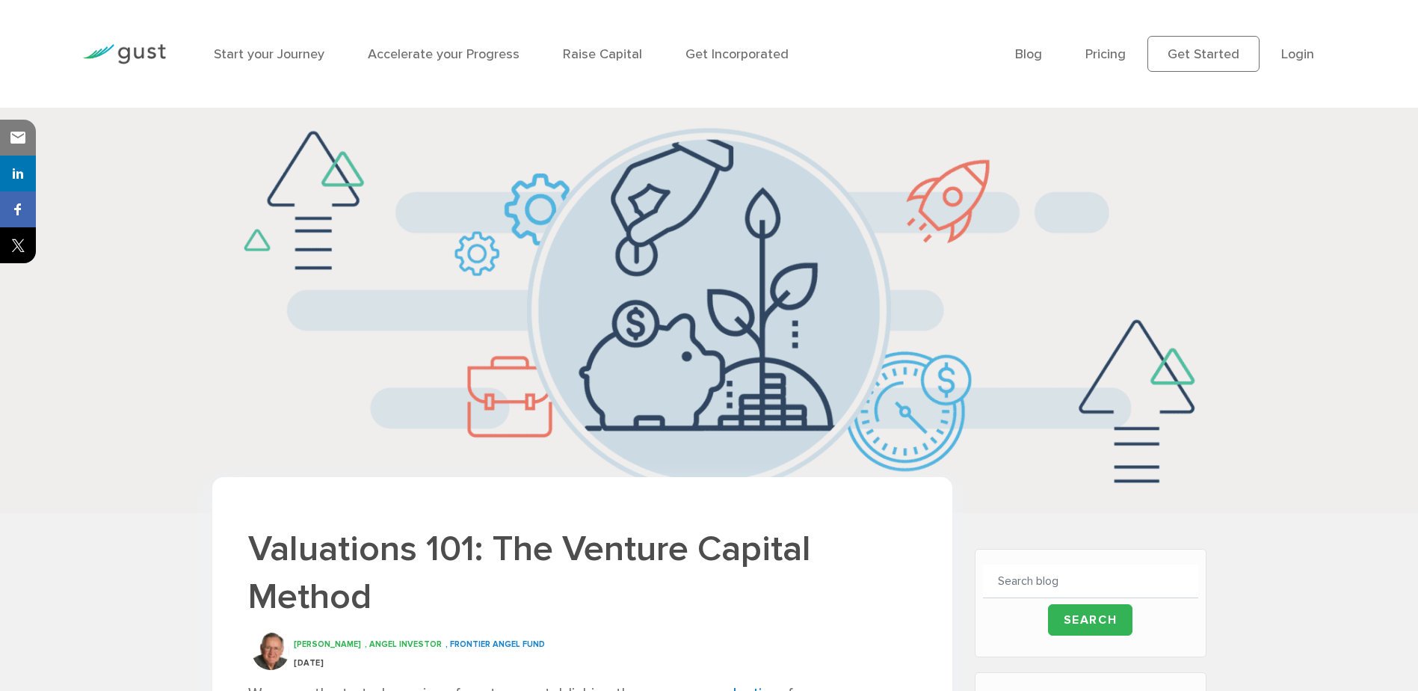 This screenshot has height=691, width=1418. Describe the element at coordinates (1106, 54) in the screenshot. I see `a: Pricing` at that location.